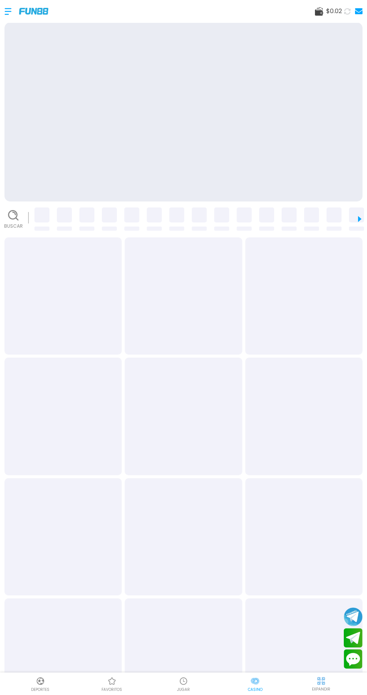 The width and height of the screenshot is (367, 695). I want to click on p: Buscar, so click(13, 226).